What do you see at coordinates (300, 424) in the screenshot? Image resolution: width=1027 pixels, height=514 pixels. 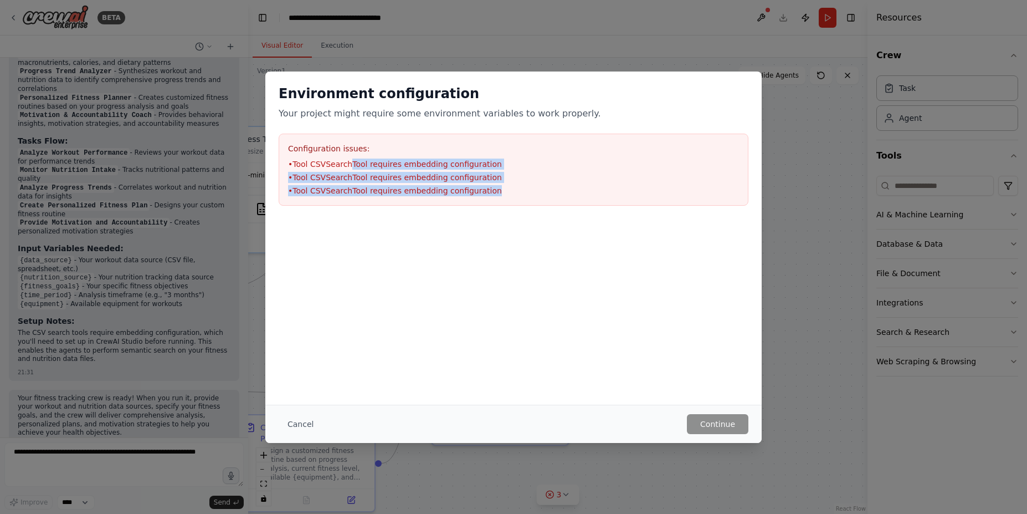 I see `button: Cancel` at bounding box center [300, 424].